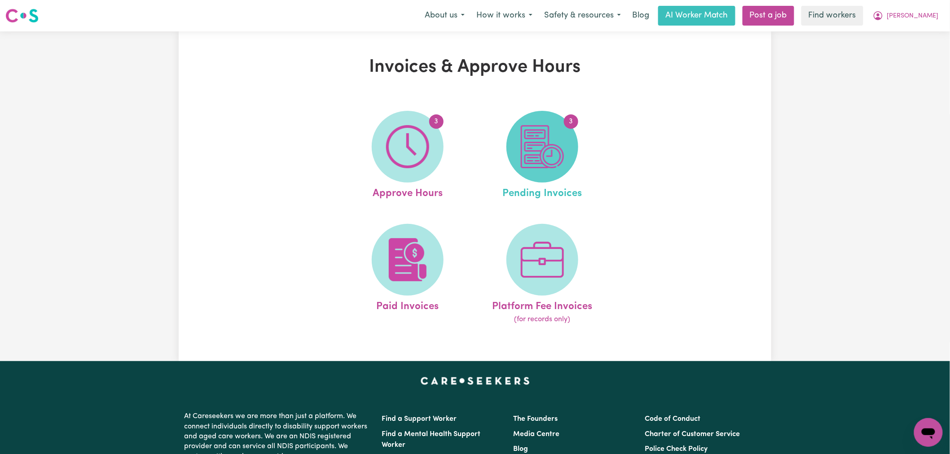 The width and height of the screenshot is (950, 454). Describe the element at coordinates (543, 156) in the screenshot. I see `a: Pending Invoices` at that location.